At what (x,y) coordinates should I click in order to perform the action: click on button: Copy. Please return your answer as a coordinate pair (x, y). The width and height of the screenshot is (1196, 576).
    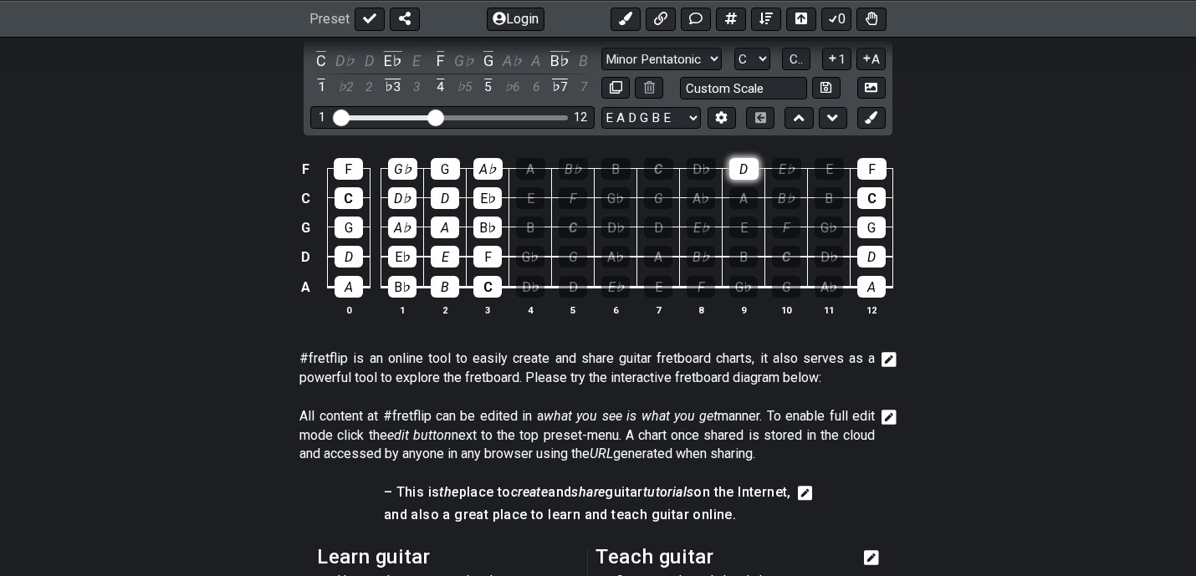
    Looking at the image, I should click on (615, 88).